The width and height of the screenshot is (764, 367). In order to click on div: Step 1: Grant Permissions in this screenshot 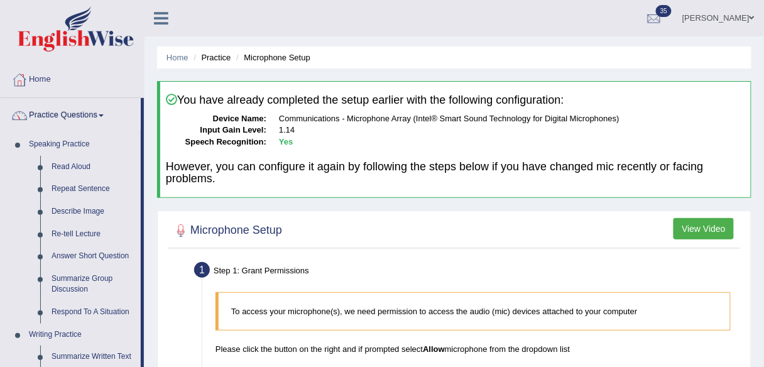, I will do `click(467, 272)`.